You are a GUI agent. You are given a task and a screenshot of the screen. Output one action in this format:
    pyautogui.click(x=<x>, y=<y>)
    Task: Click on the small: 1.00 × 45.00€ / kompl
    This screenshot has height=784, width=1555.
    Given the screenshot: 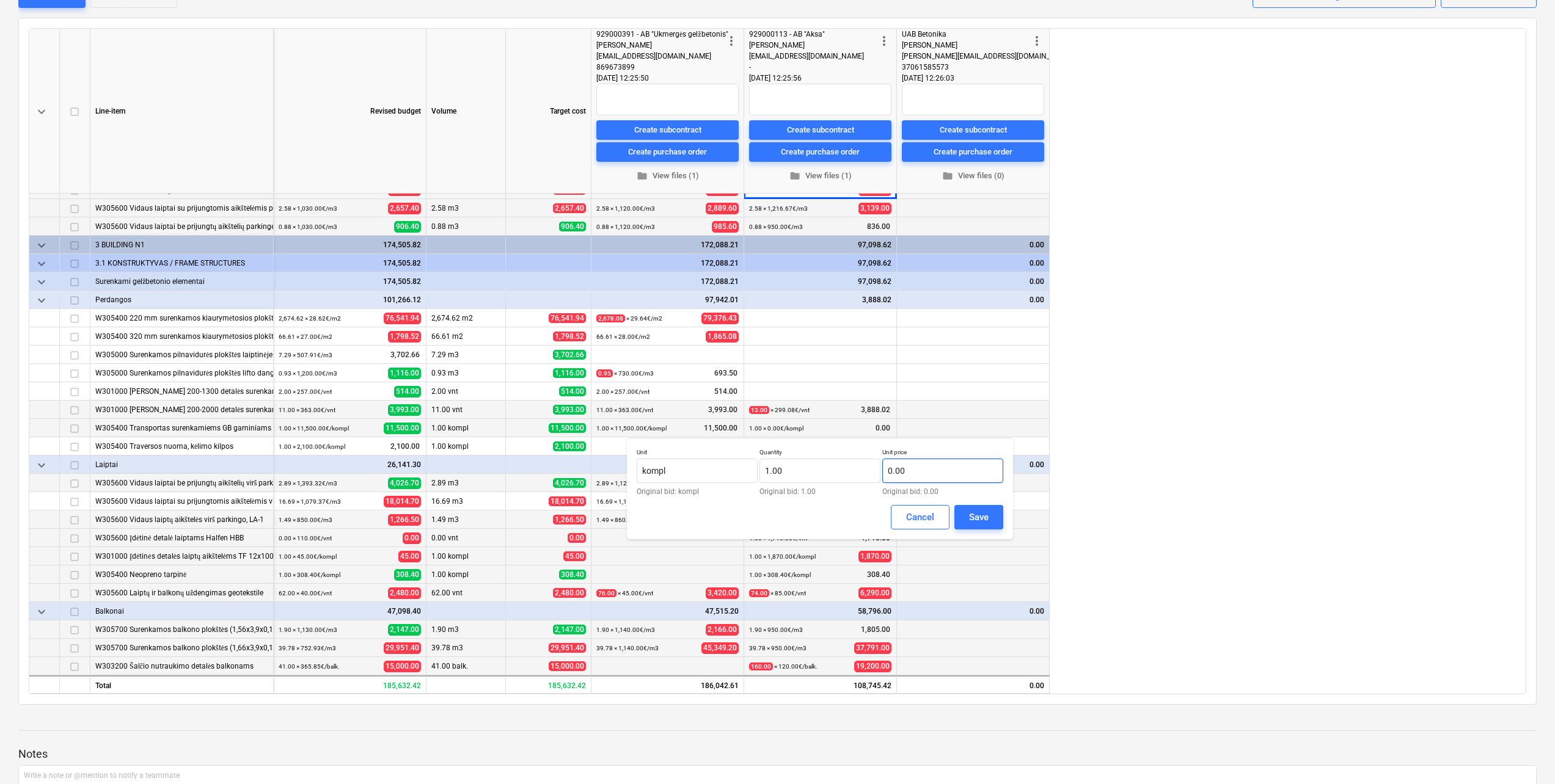 What is the action you would take?
    pyautogui.click(x=307, y=556)
    